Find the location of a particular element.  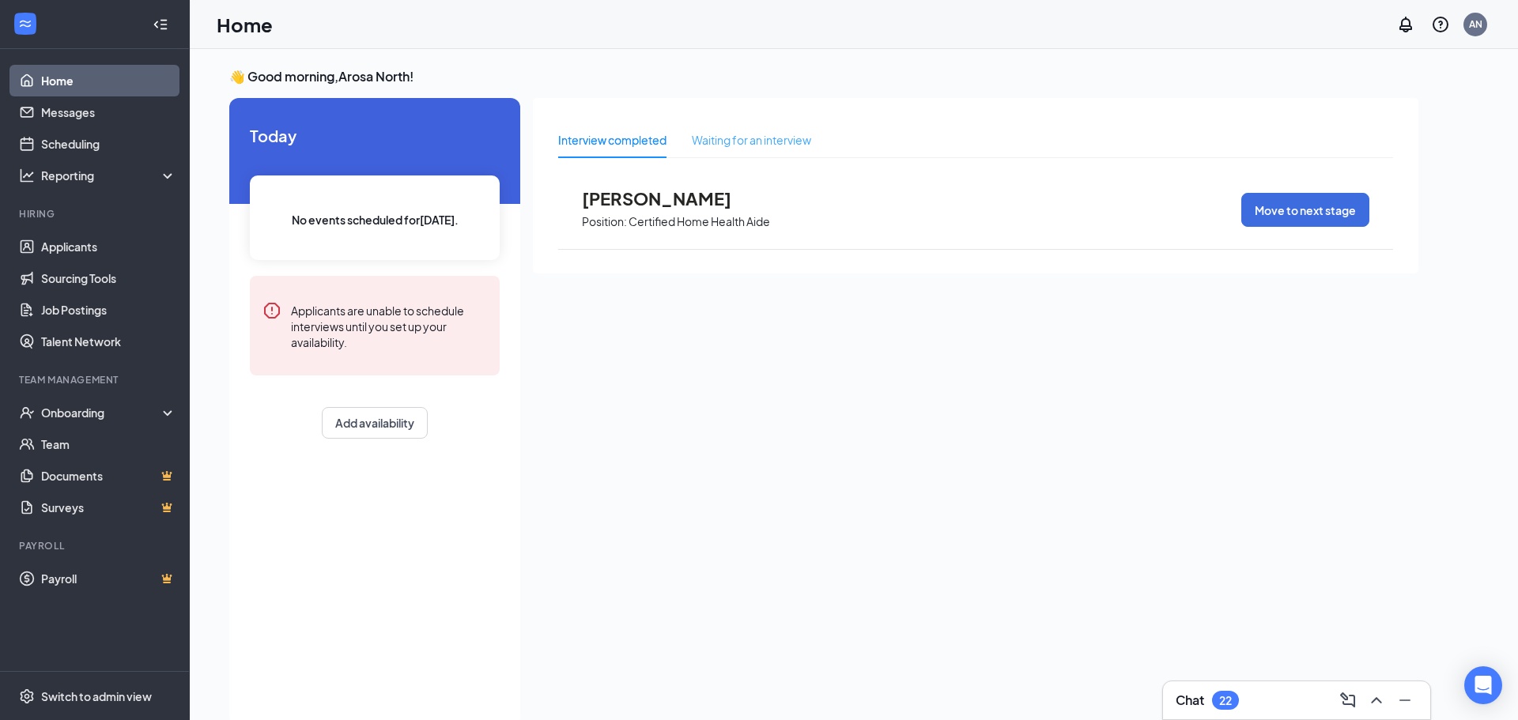

p: Certified Home Health Aide is located at coordinates (699, 221).